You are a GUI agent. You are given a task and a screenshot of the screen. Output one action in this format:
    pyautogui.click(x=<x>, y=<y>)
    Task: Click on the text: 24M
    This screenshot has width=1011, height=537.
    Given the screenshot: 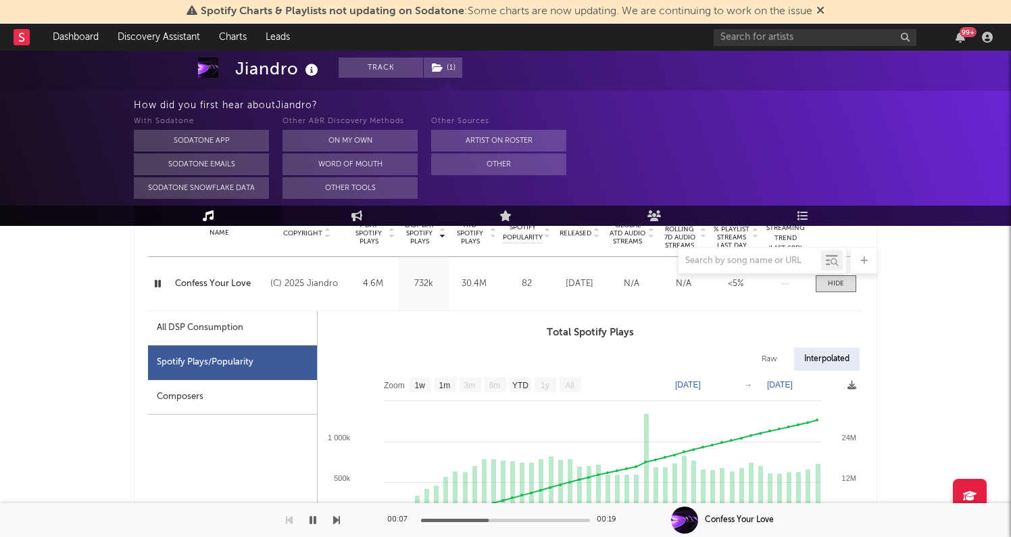 What is the action you would take?
    pyautogui.click(x=849, y=437)
    